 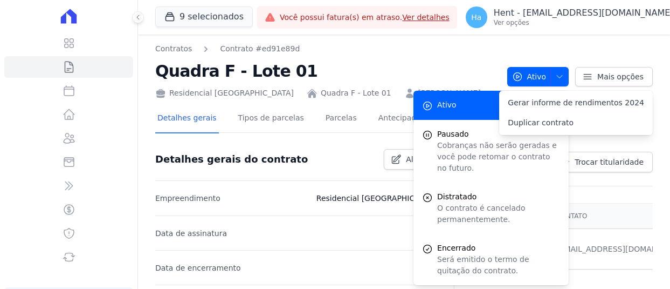 I want to click on button: Pausado Cobranças não serão geradas e você pode retomar o contrato no futuro., so click(x=491, y=151).